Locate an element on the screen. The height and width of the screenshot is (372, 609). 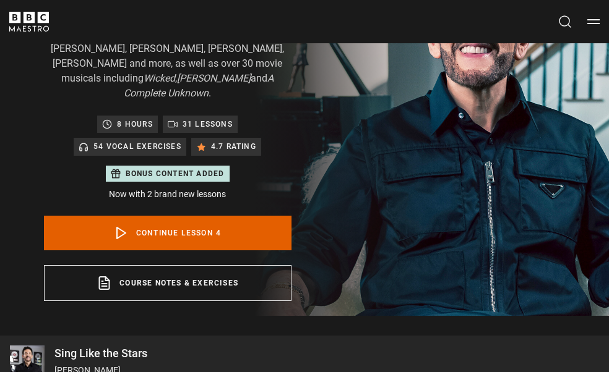
a: Course notes & exercises is located at coordinates (168, 283).